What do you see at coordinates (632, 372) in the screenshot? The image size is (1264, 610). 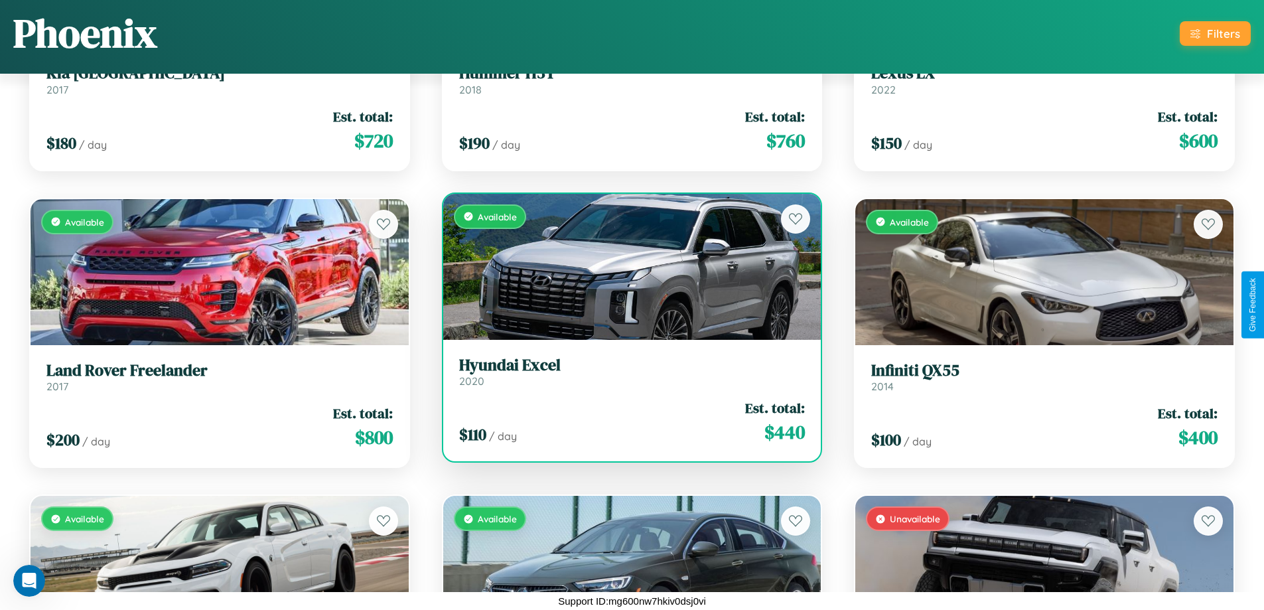 I see `a: Hyundai Excel2020` at bounding box center [632, 372].